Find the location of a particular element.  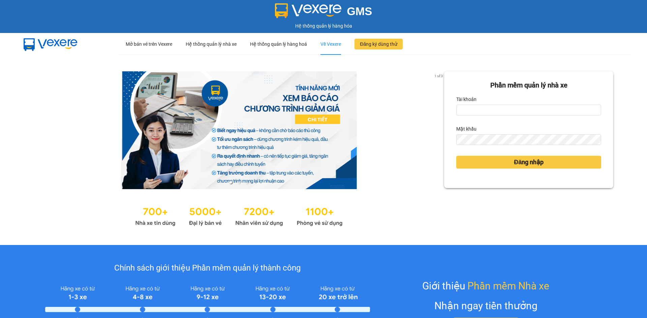

img: mbUUG5Q.png is located at coordinates (51, 44).